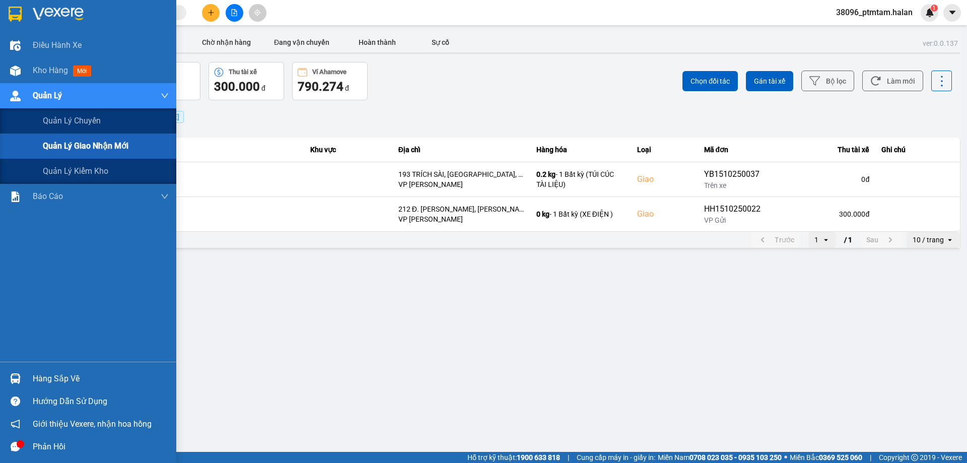  I want to click on th: Hàng hóa, so click(581, 150).